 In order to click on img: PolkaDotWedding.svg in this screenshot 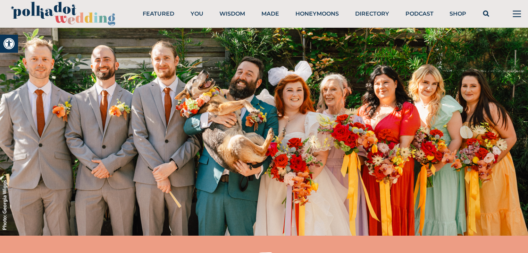, I will do `click(63, 14)`.